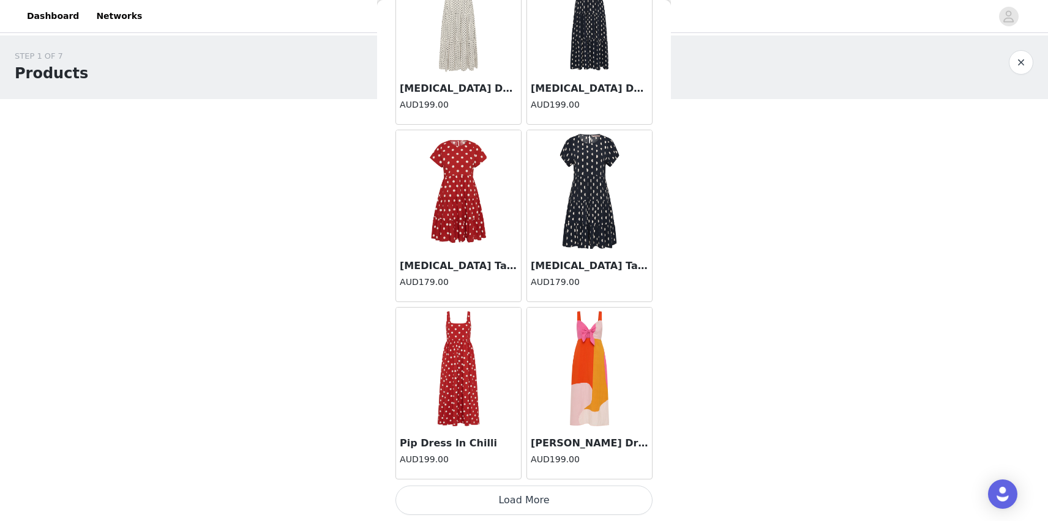  Describe the element at coordinates (1008, 17) in the screenshot. I see `div: avatar` at that location.